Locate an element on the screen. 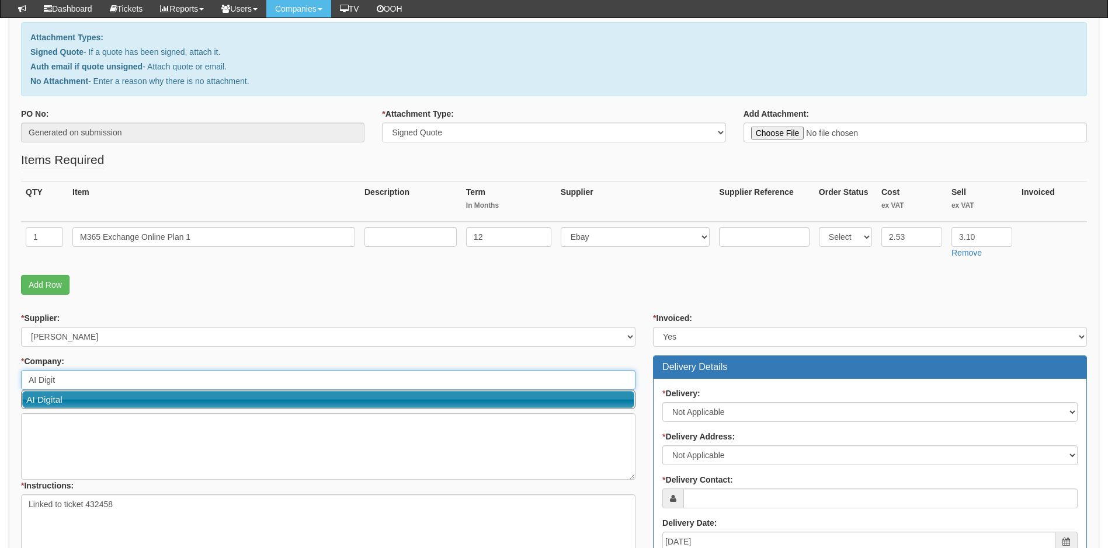  th: Order Status is located at coordinates (845, 202).